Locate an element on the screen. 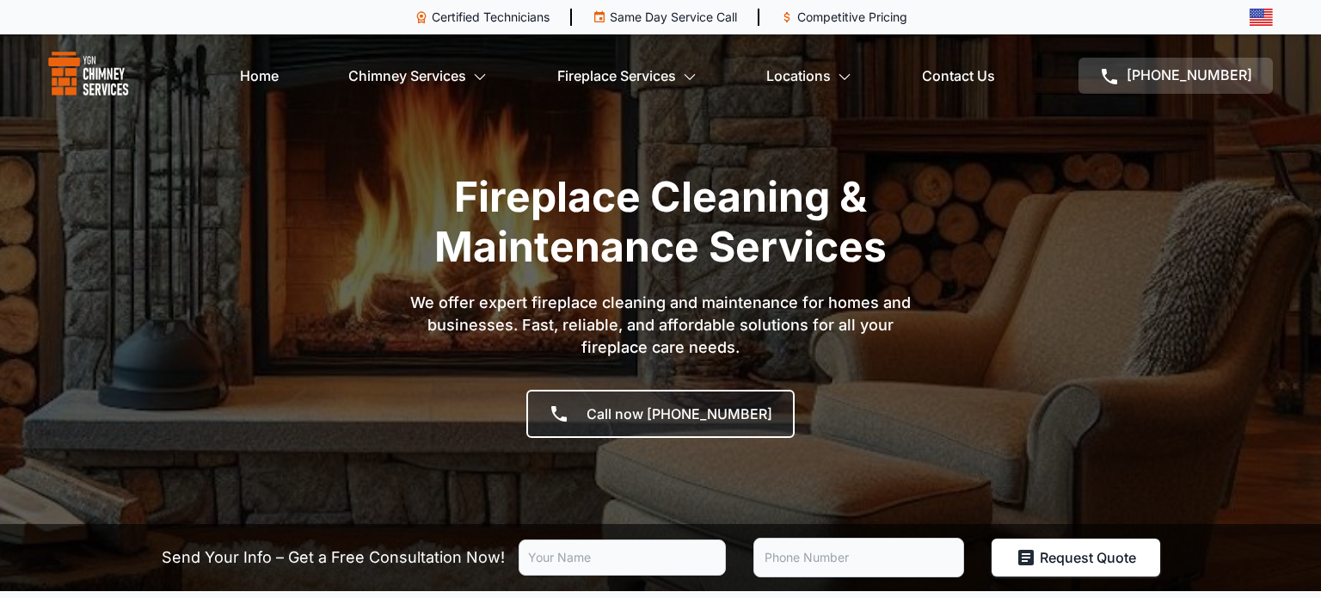 The image size is (1321, 598). input: Your Name is located at coordinates (622, 557).